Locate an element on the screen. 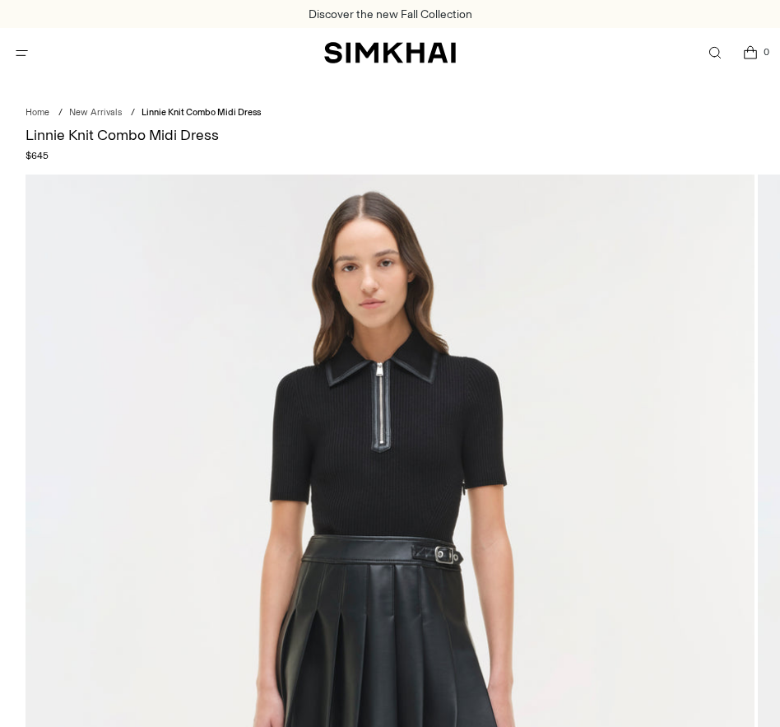 Image resolution: width=780 pixels, height=727 pixels. a: Open cart modal is located at coordinates (750, 53).